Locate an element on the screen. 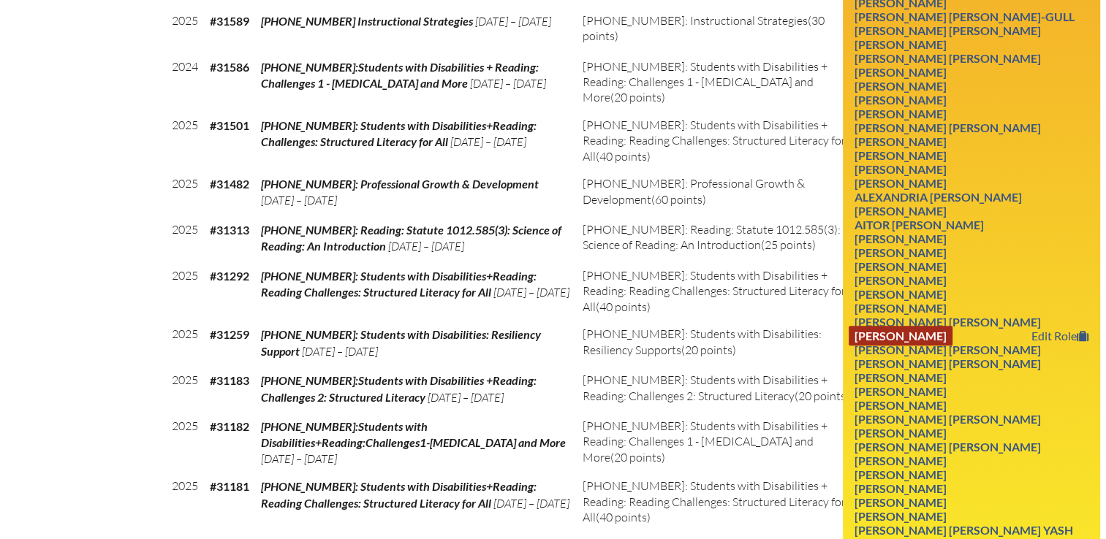 The image size is (1106, 539). td: (30 points) is located at coordinates (718, 30).